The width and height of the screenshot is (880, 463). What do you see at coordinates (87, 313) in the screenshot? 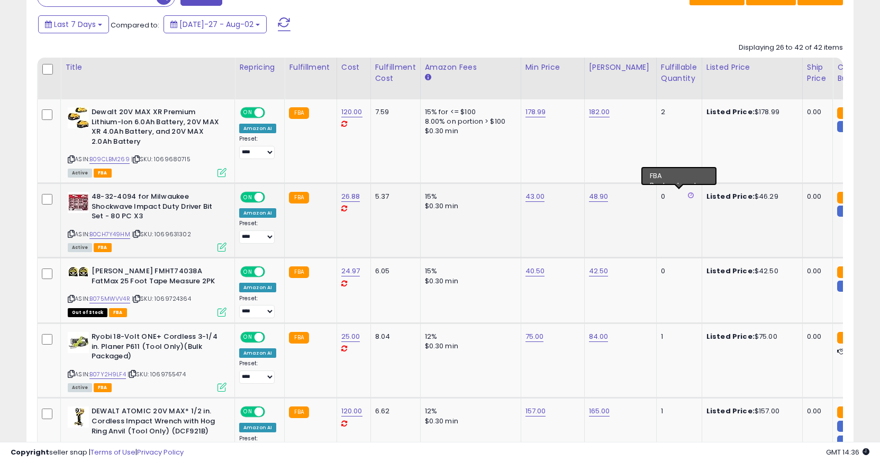
I see `span: All listings that are currently out of stock and unavailable for purchase on Amazon` at bounding box center [87, 313].